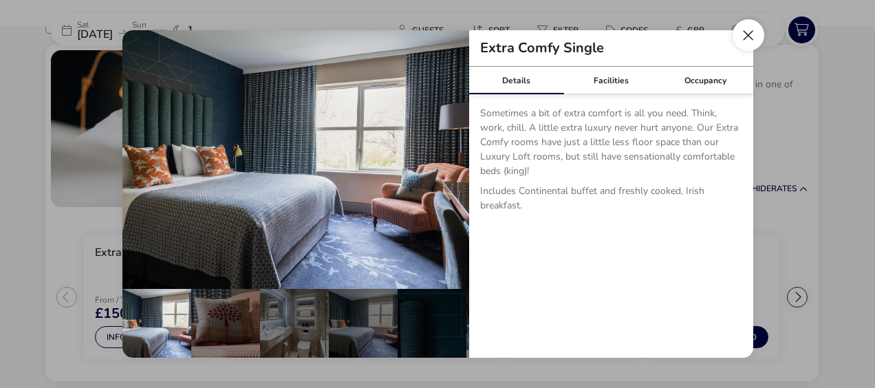  I want to click on img: 2fc8d8194b289e90031513efd3cd5548923c7455a633bcbef55e80dd528340a8, so click(296, 160).